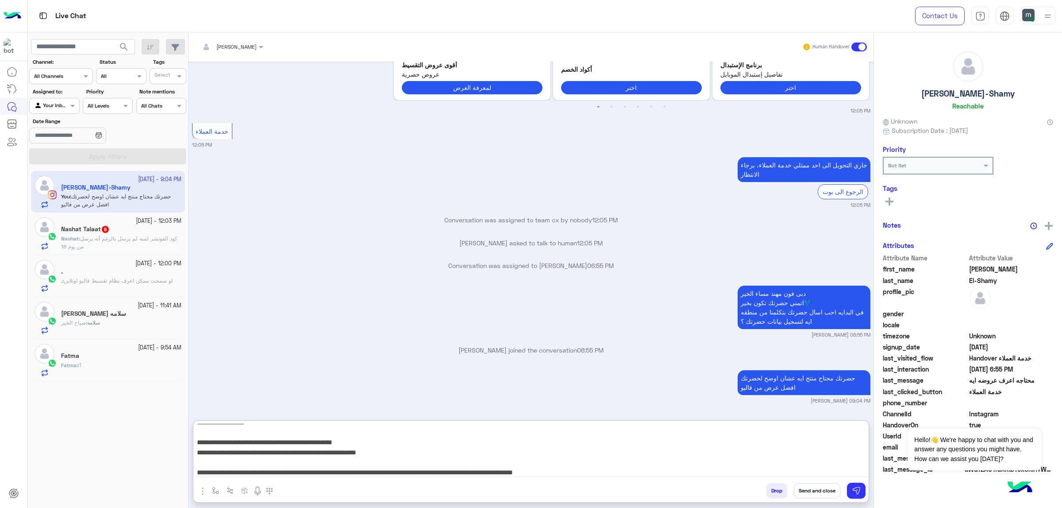 The height and width of the screenshot is (508, 1062). I want to click on span: last_visited_flow, so click(925, 358).